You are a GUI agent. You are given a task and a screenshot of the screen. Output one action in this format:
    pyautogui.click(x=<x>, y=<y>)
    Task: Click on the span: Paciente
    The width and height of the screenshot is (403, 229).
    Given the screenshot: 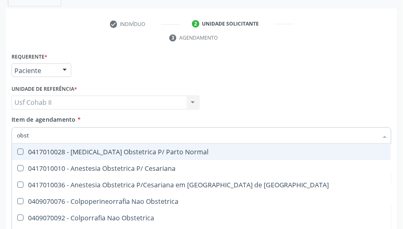 What is the action you would take?
    pyautogui.click(x=34, y=70)
    